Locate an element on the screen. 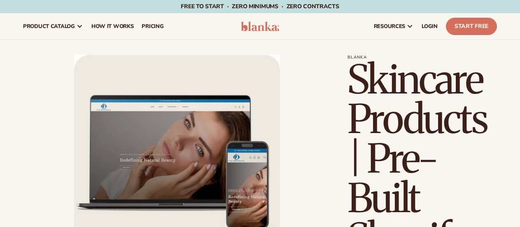 The width and height of the screenshot is (520, 227). img: logo is located at coordinates (260, 26).